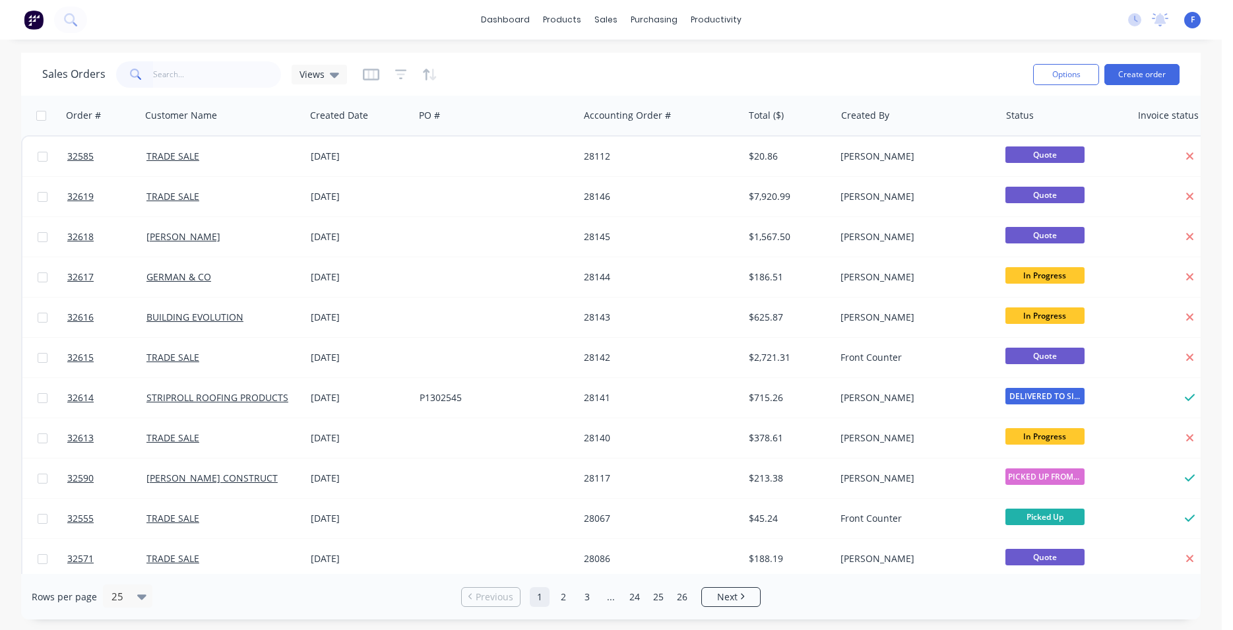  Describe the element at coordinates (787, 197) in the screenshot. I see `div: $7,920.99` at that location.